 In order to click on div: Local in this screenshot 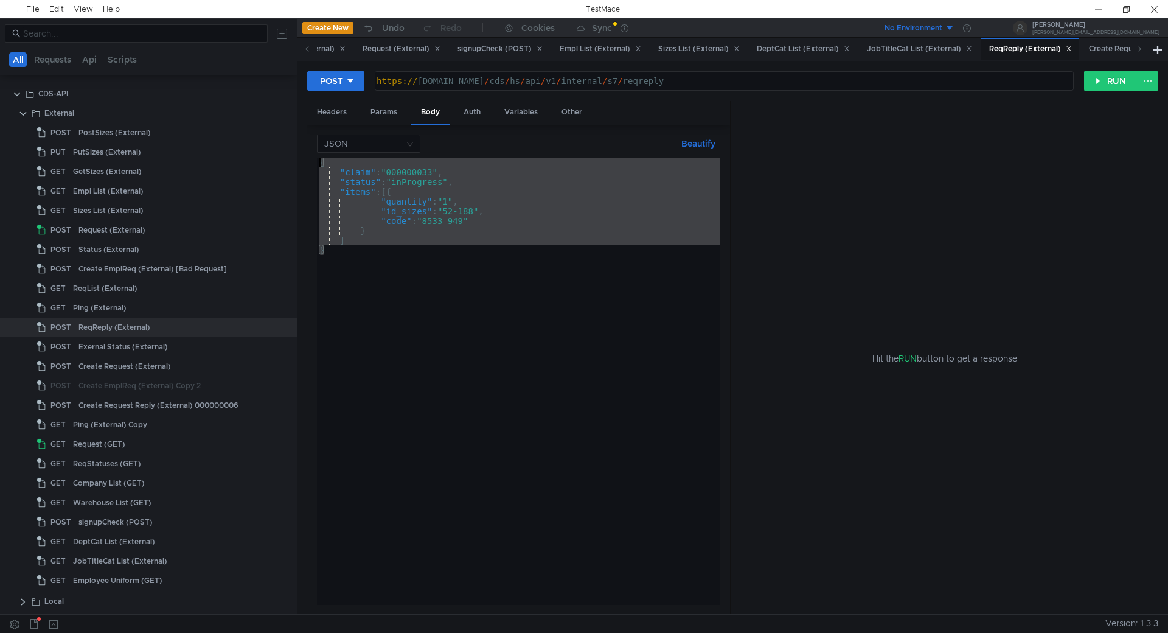, I will do `click(54, 601)`.